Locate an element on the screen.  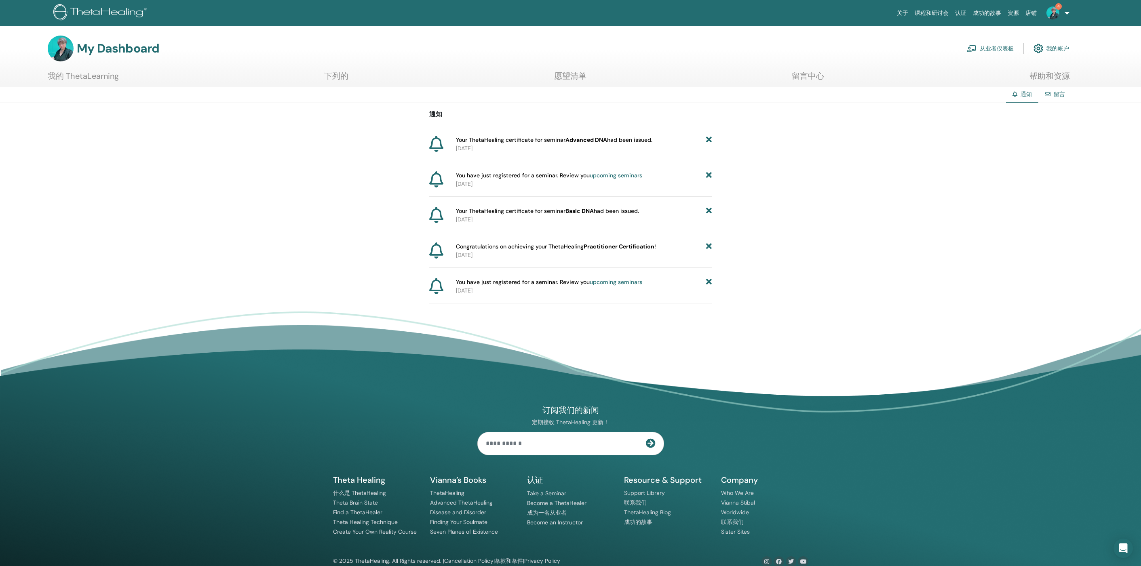
img: chalkboard-teacher.svg is located at coordinates (972, 48).